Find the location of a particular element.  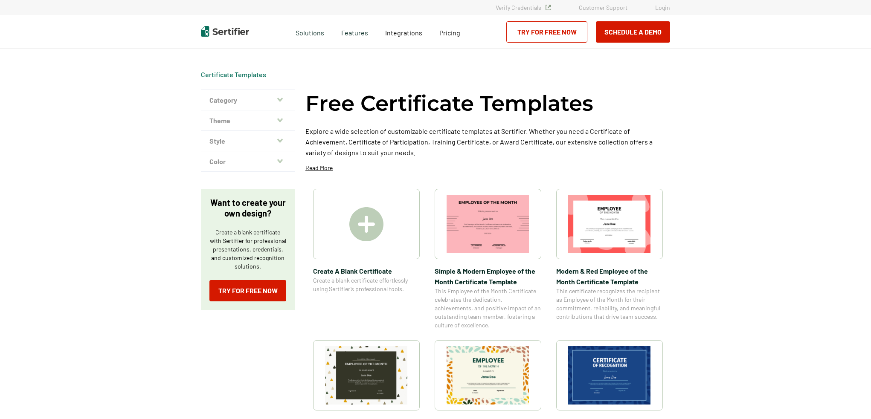

span: Modern & Red Employee of the Month Certificate Template is located at coordinates (609, 276).